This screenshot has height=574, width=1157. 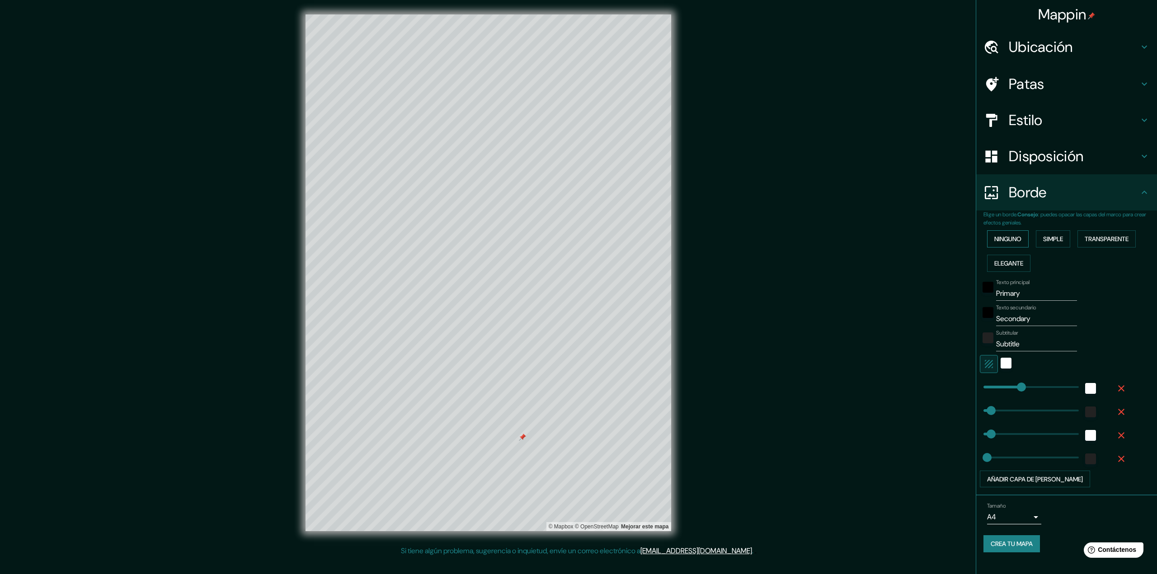 I want to click on font: Texto secundario, so click(x=1016, y=308).